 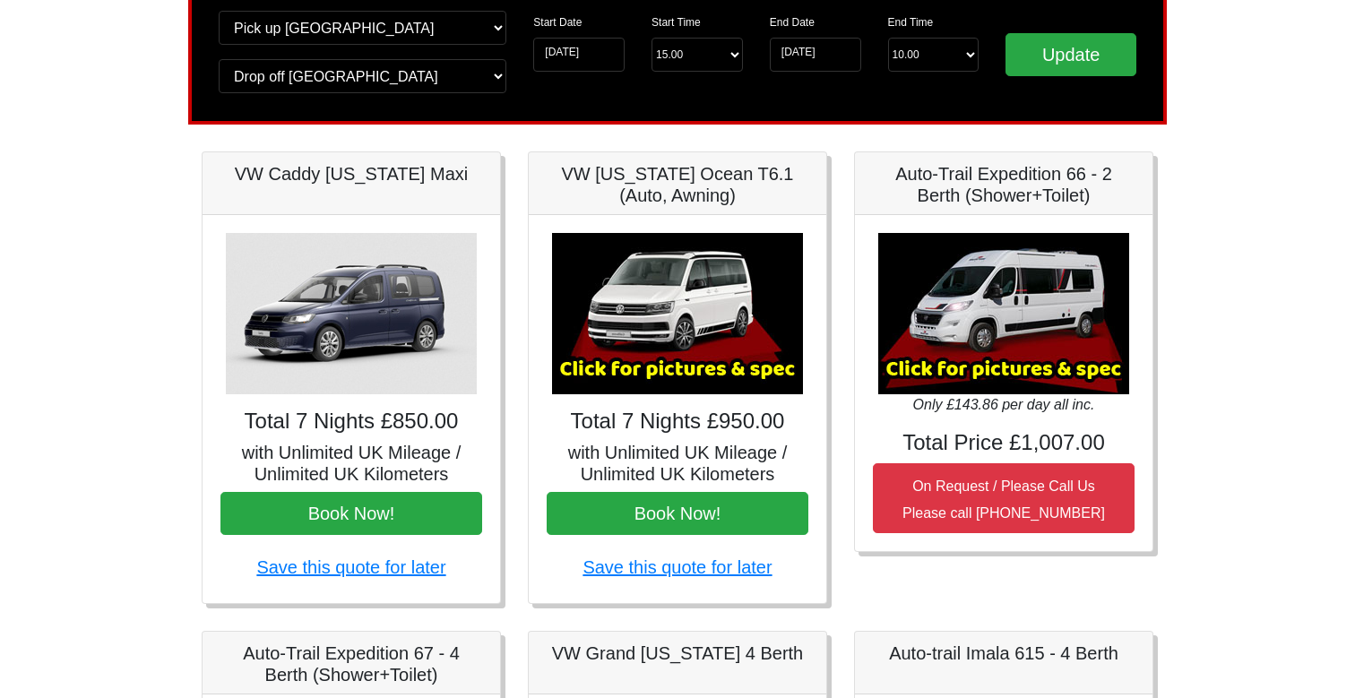 I want to click on i: Only £143.86 per day all inc., so click(x=1004, y=404).